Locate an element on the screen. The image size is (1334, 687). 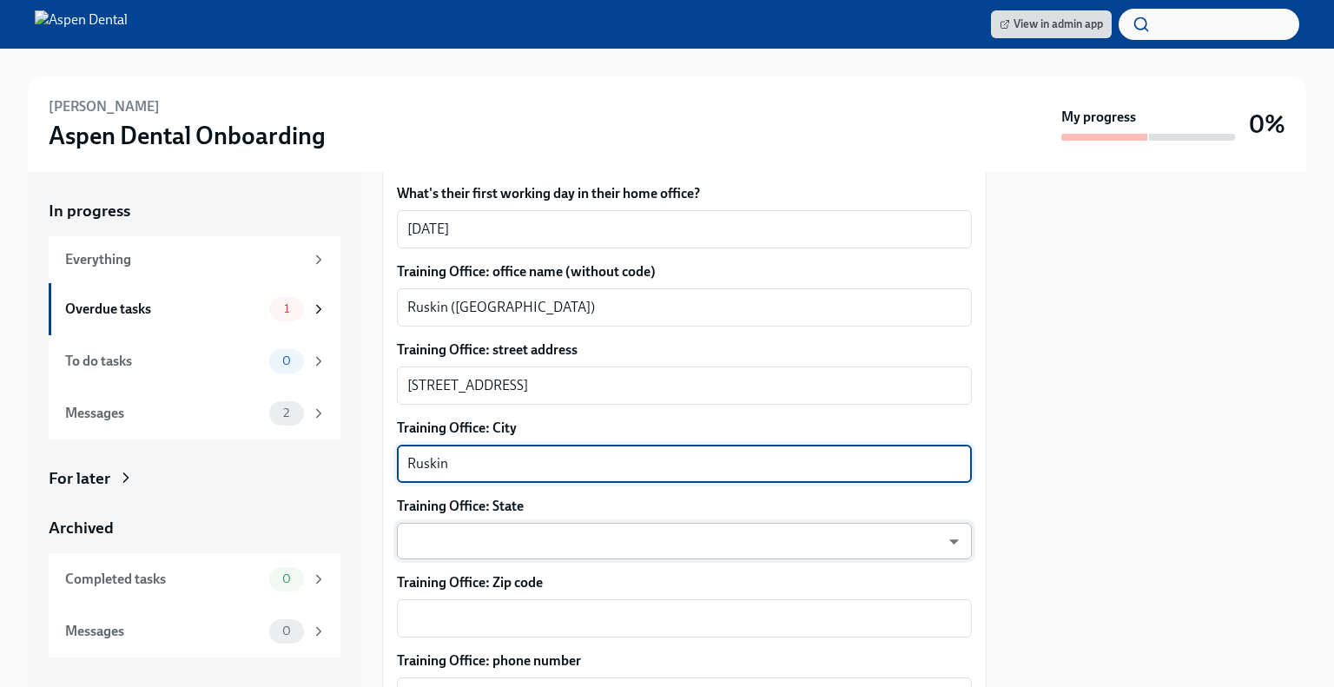
div: Everything is located at coordinates (184, 260).